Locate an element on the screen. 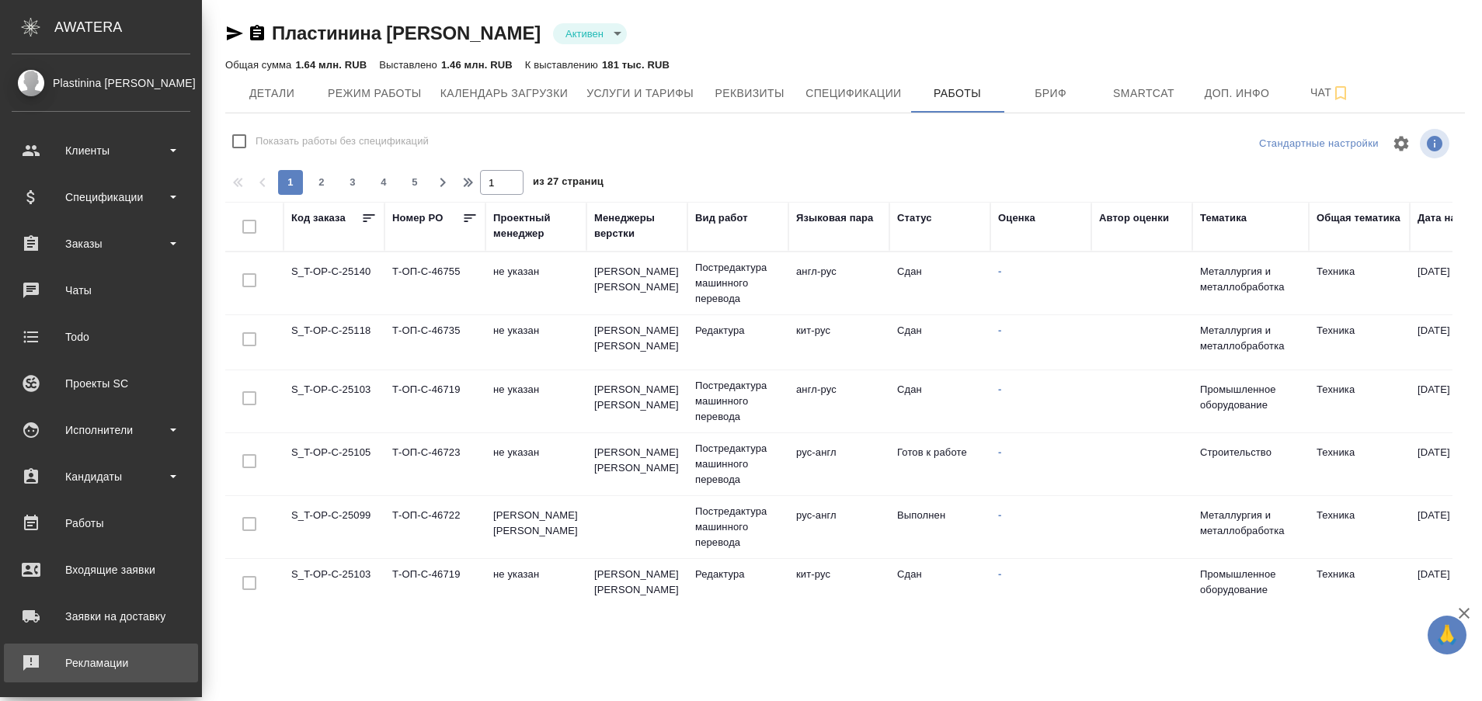  div: Чаты is located at coordinates (101, 290).